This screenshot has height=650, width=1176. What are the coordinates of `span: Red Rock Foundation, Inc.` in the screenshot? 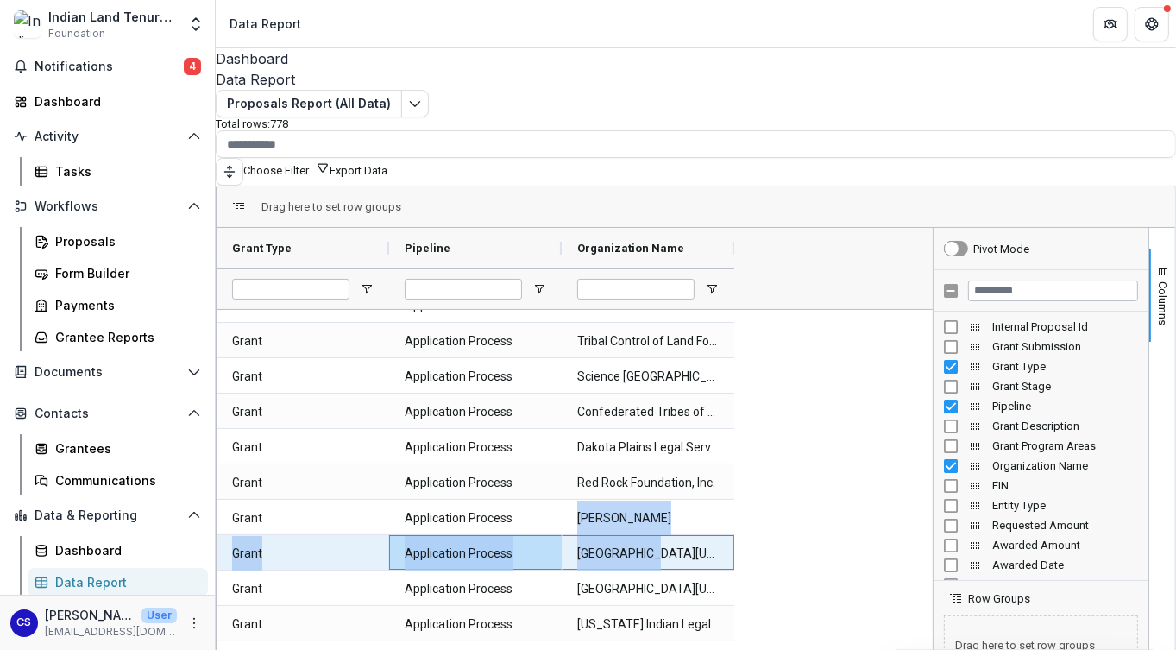 It's located at (648, 482).